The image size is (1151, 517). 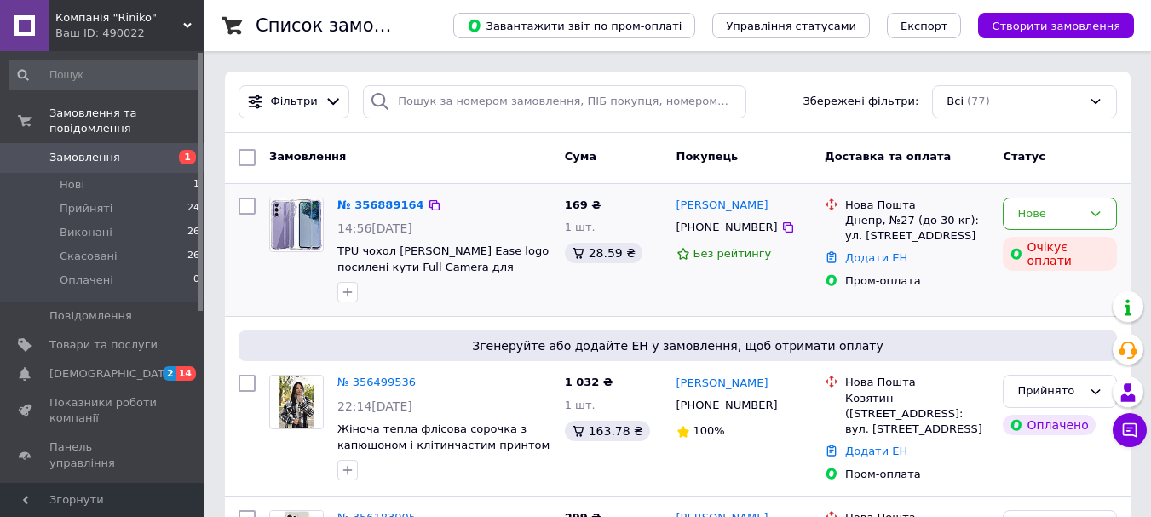 What do you see at coordinates (1056, 26) in the screenshot?
I see `span: Створити замовлення` at bounding box center [1056, 26].